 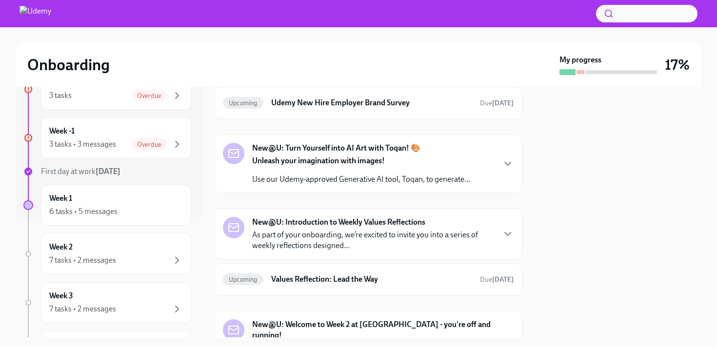 I want to click on strong: New@U: Introduction to Weekly Values Reflections, so click(x=339, y=223).